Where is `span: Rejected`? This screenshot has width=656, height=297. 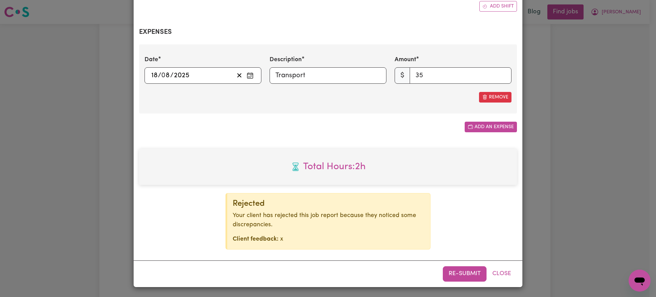
span: Rejected is located at coordinates (249, 204).